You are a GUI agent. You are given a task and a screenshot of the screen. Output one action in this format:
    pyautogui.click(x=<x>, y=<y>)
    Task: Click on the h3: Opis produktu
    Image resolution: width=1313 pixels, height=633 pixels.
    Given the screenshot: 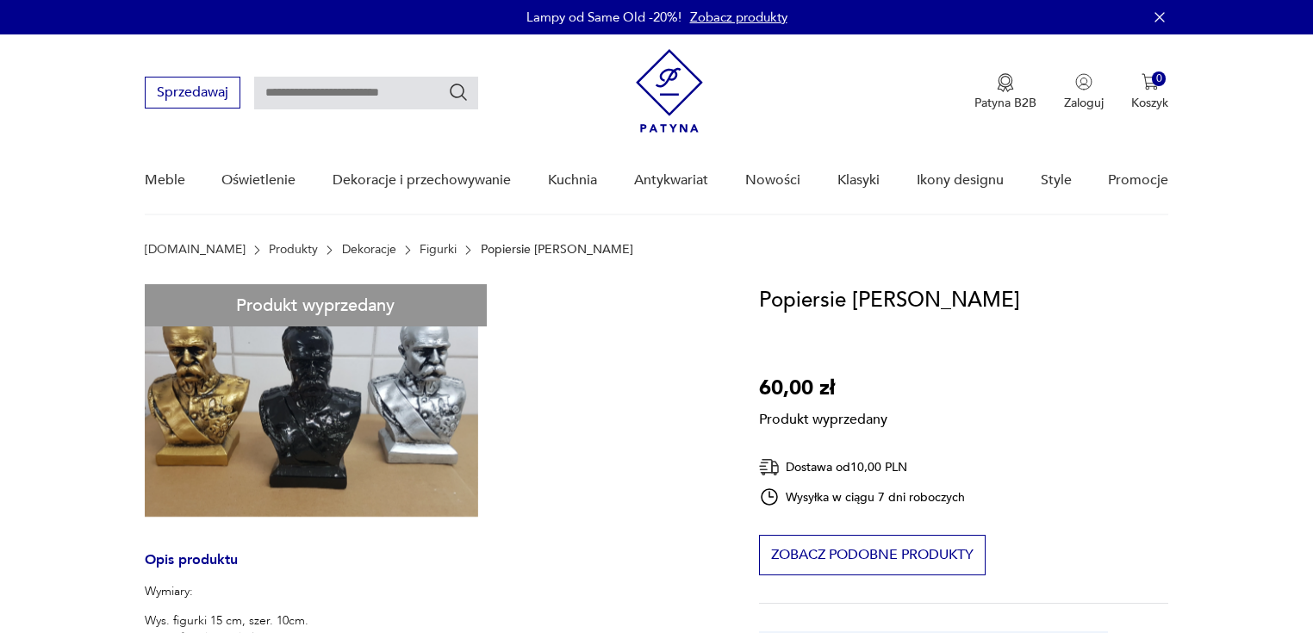 What is the action you would take?
    pyautogui.click(x=431, y=569)
    